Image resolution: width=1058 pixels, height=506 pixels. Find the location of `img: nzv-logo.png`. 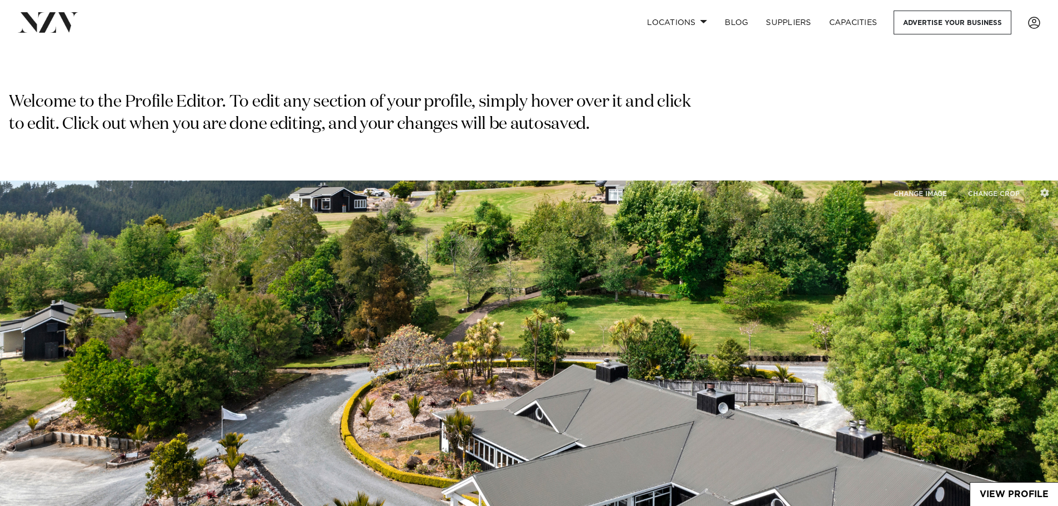

img: nzv-logo.png is located at coordinates (48, 22).